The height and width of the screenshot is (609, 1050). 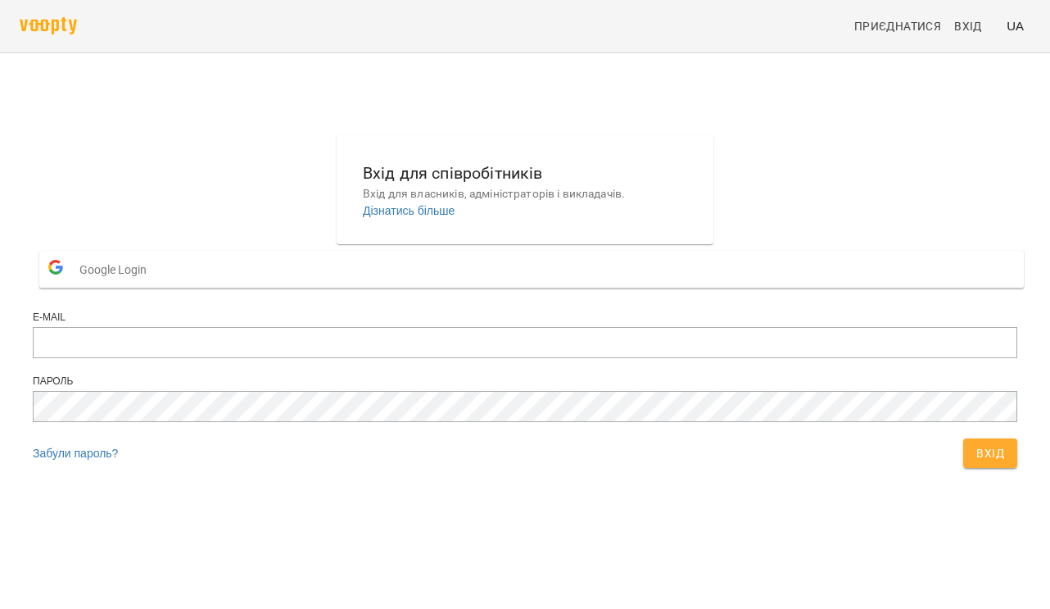 What do you see at coordinates (898, 26) in the screenshot?
I see `span: Приєднатися` at bounding box center [898, 26].